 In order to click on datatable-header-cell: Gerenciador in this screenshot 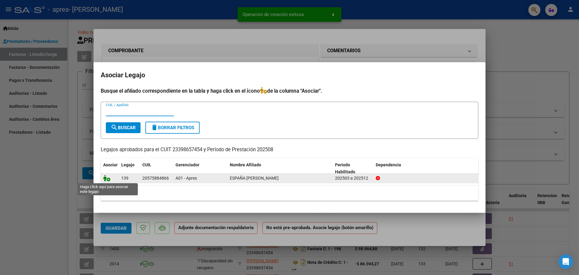, I will do `click(200, 168)`.